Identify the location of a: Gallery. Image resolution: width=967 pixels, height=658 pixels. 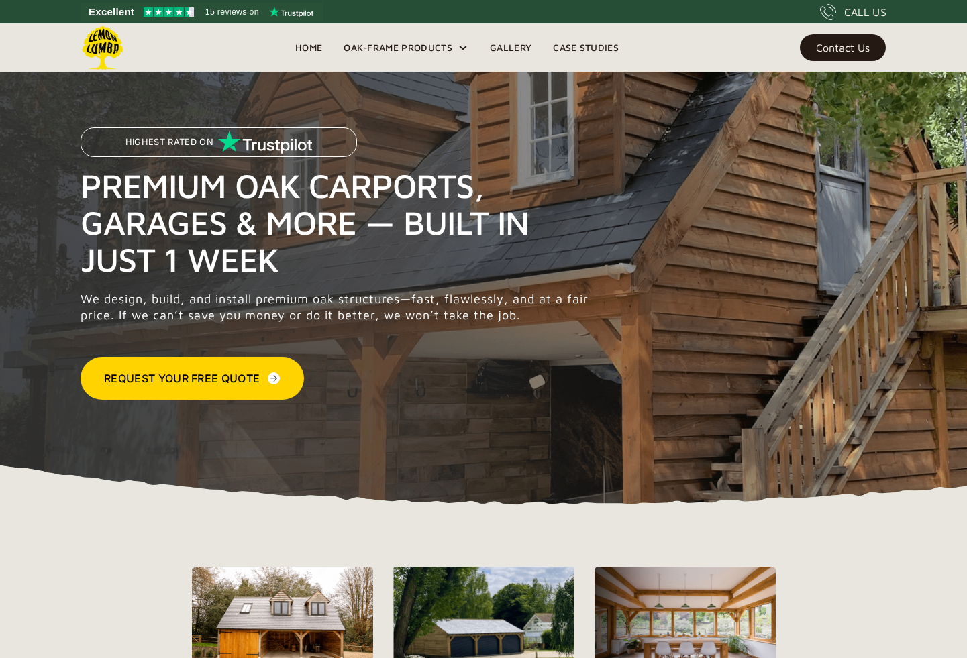
(511, 48).